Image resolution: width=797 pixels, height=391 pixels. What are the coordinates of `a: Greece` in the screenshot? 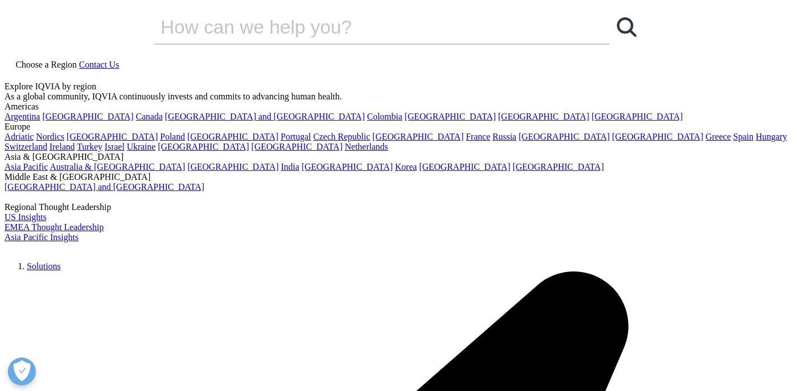 It's located at (717, 136).